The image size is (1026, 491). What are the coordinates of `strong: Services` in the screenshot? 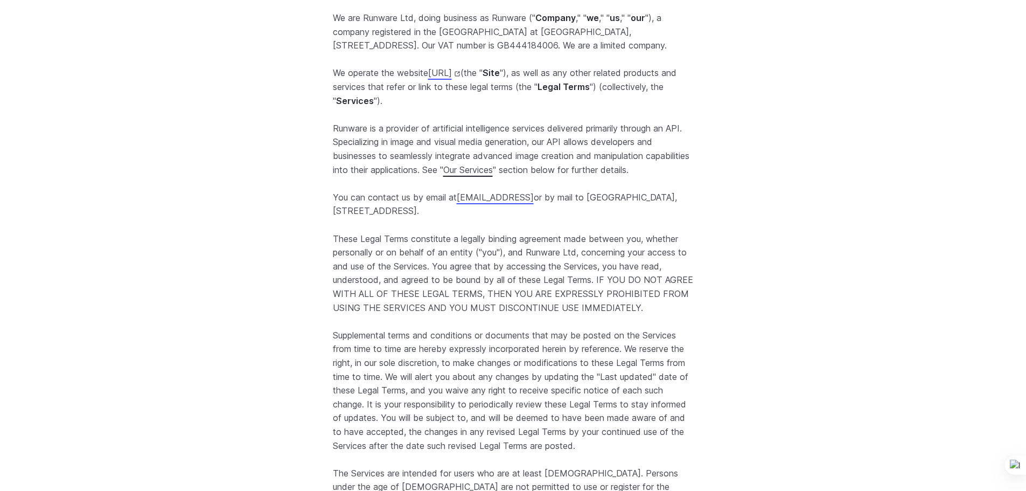 It's located at (355, 101).